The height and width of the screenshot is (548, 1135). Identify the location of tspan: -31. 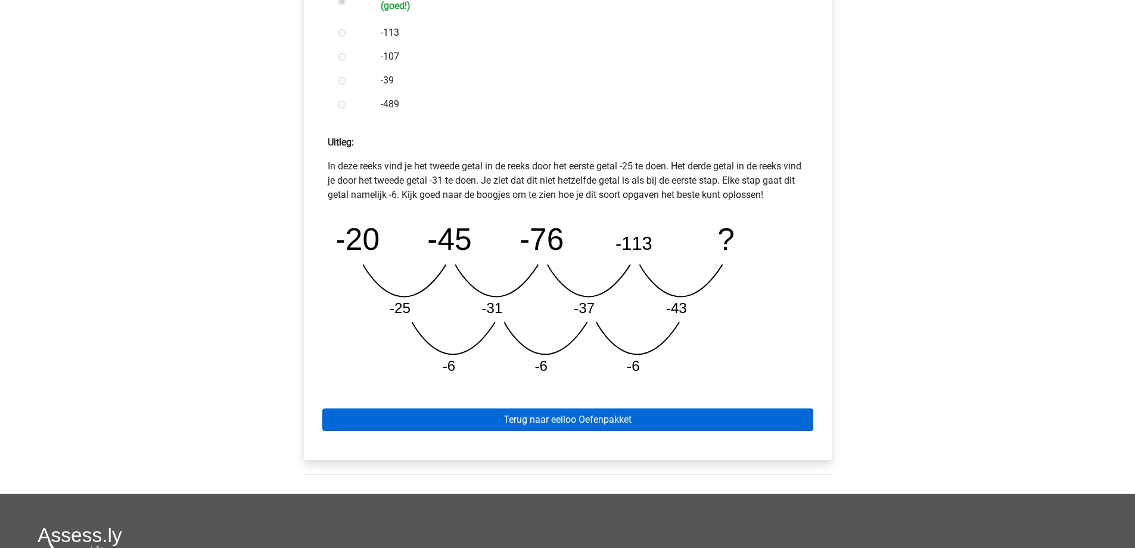
(492, 308).